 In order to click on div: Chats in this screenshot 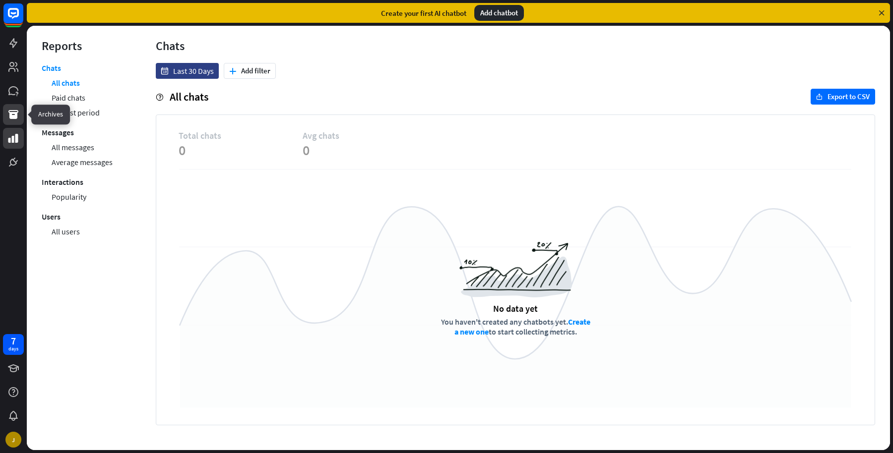, I will do `click(515, 46)`.